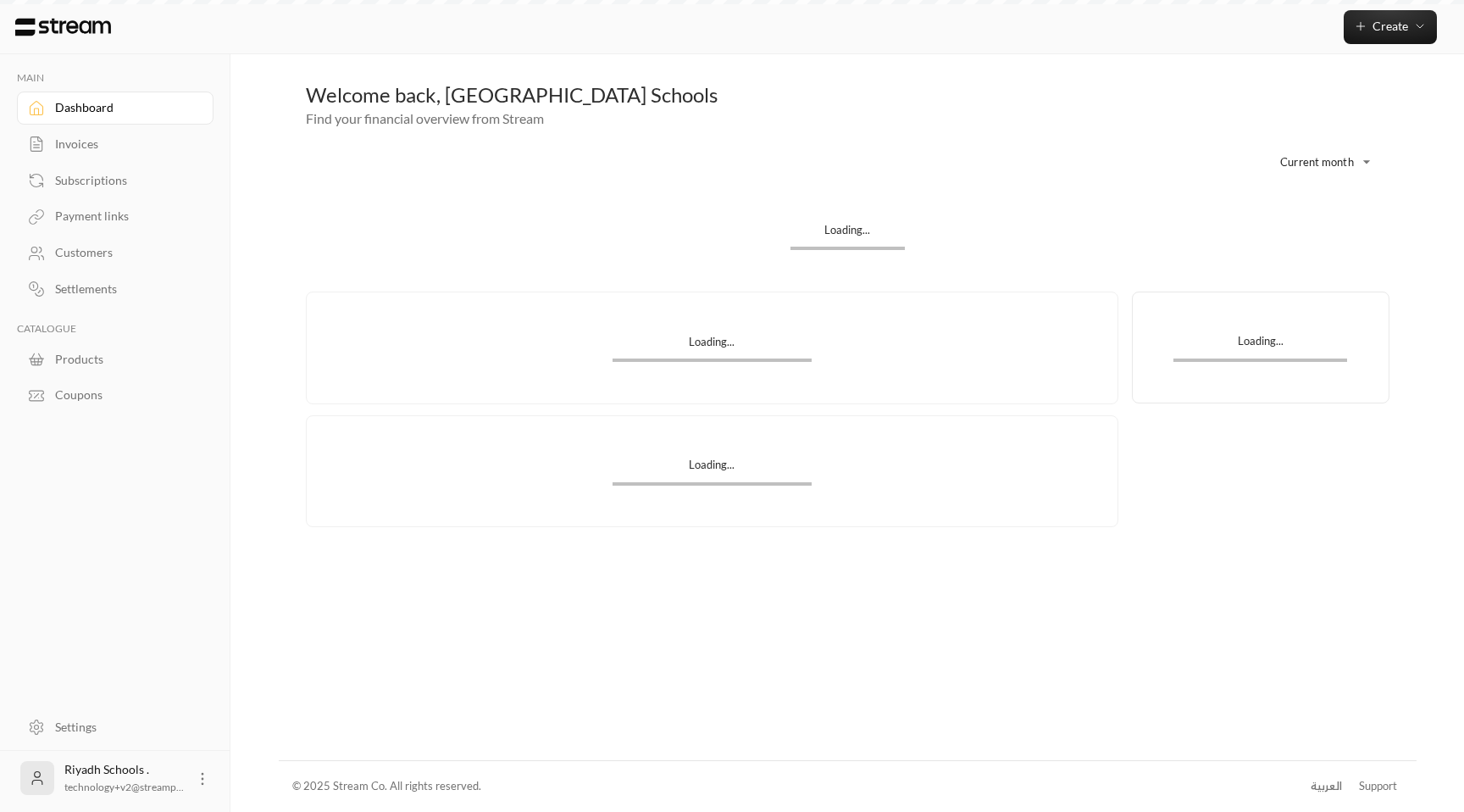 The image size is (1464, 812). What do you see at coordinates (124, 108) in the screenshot?
I see `div: Dashboard` at bounding box center [124, 108].